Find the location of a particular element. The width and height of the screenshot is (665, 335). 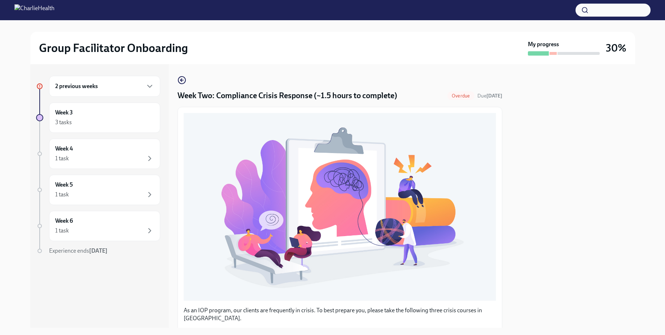

p: As an IOP program, our clients are frequently in crisis. To best prepare you, please take the fol... is located at coordinates (340, 314).